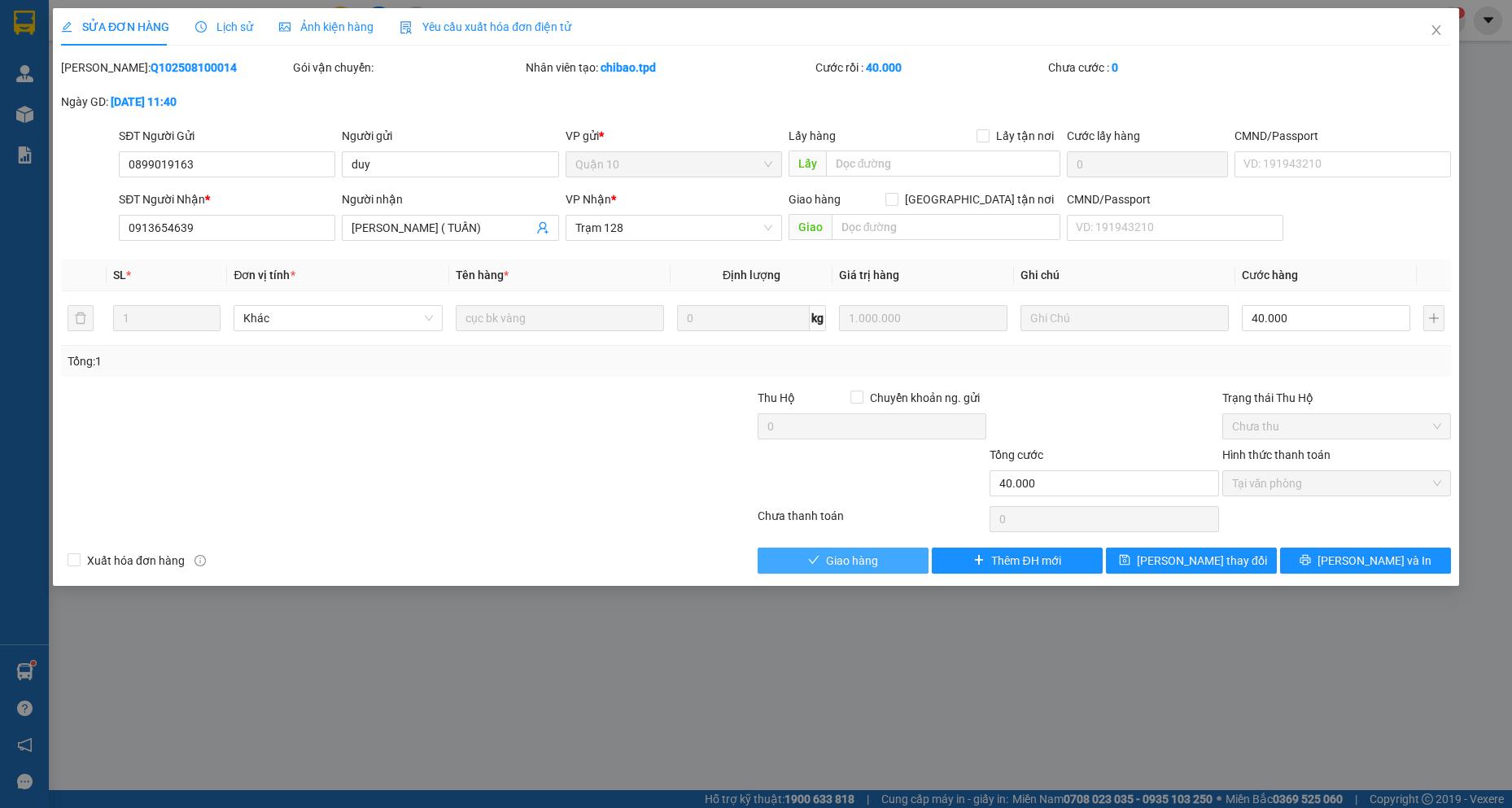  I want to click on span: Thu Hộ, so click(776, 398).